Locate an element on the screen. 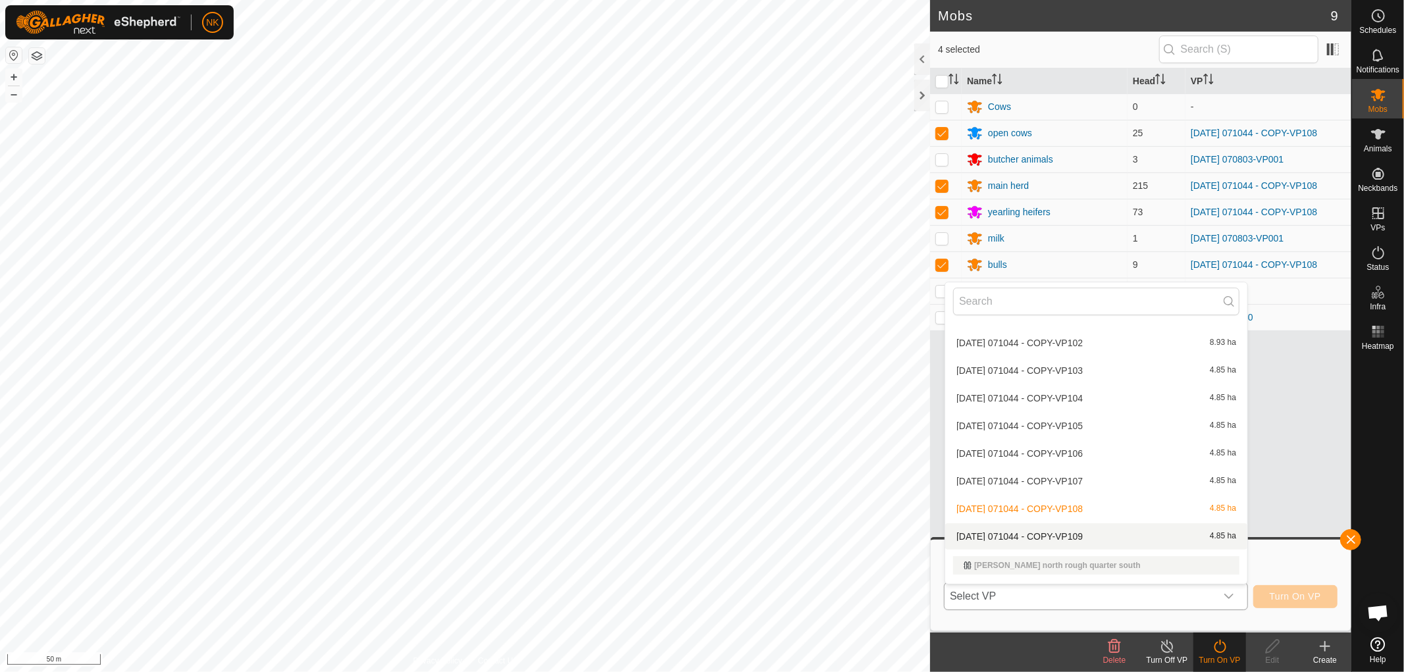  button: Reset Map is located at coordinates (14, 55).